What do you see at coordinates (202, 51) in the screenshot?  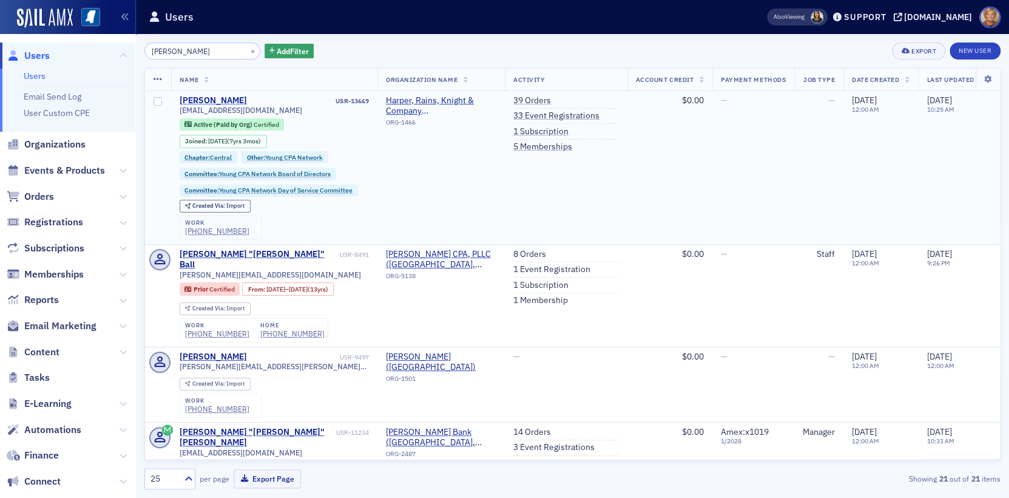 I see `input: Search…` at bounding box center [202, 51].